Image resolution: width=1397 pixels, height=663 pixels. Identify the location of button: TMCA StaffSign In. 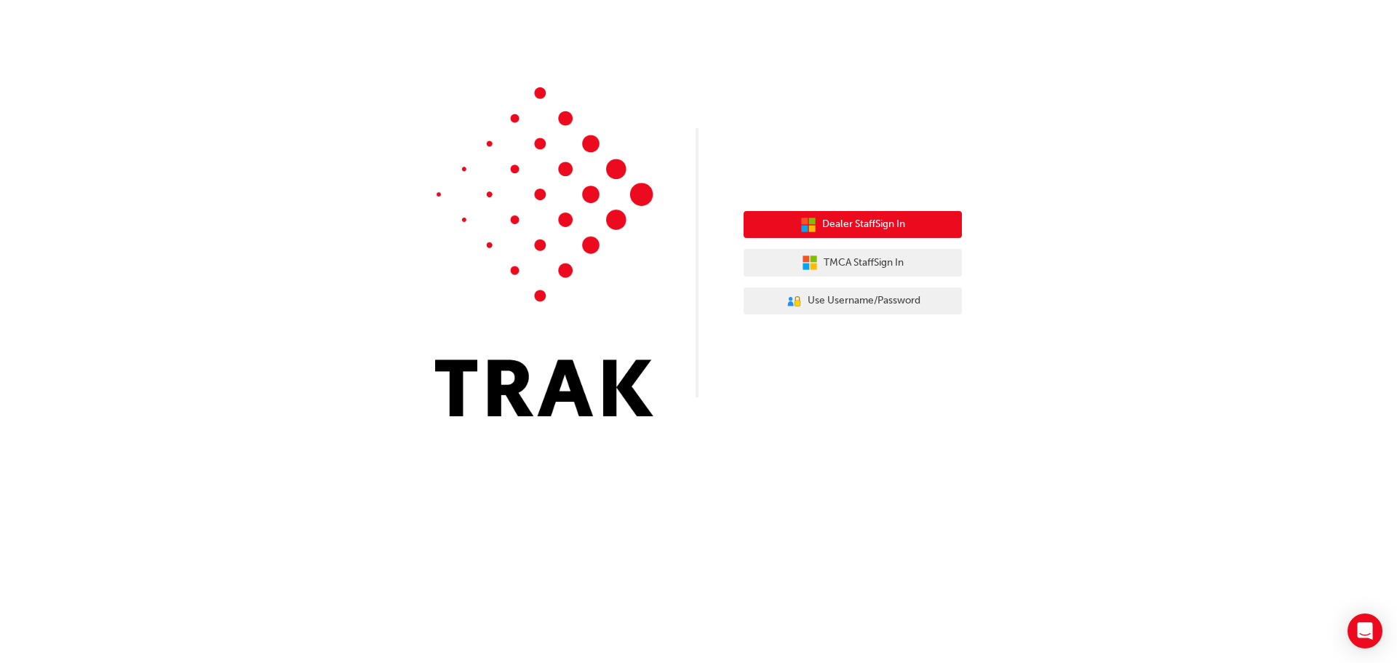
(853, 263).